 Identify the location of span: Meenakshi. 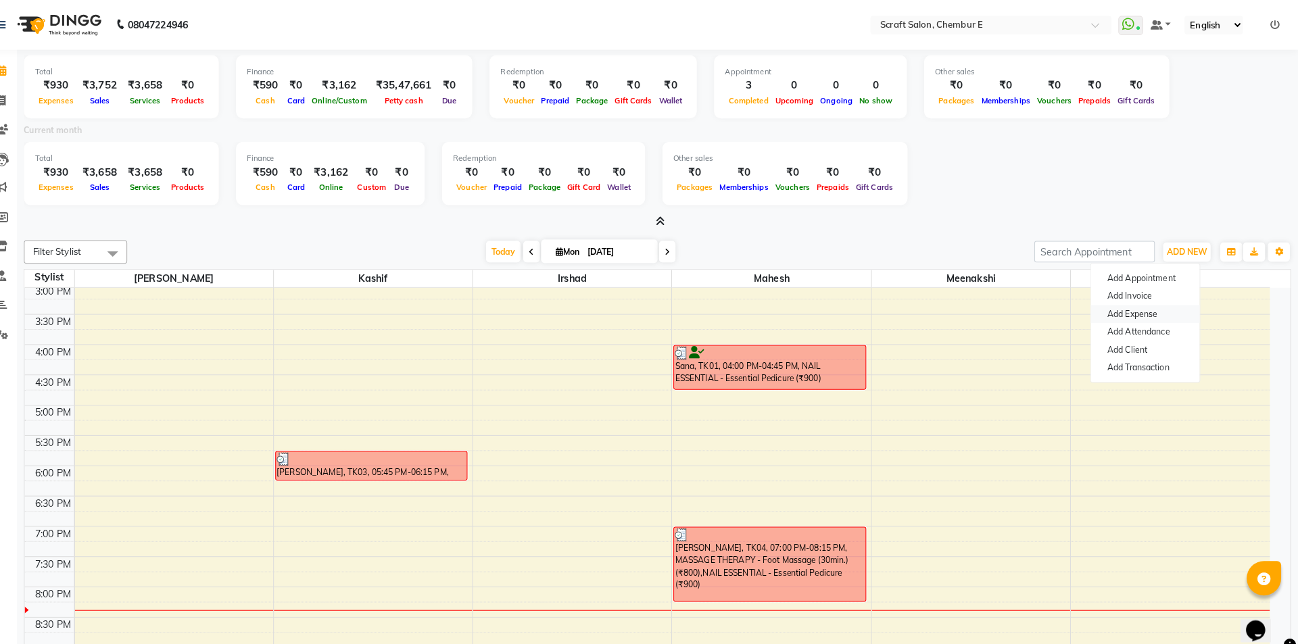
(977, 273).